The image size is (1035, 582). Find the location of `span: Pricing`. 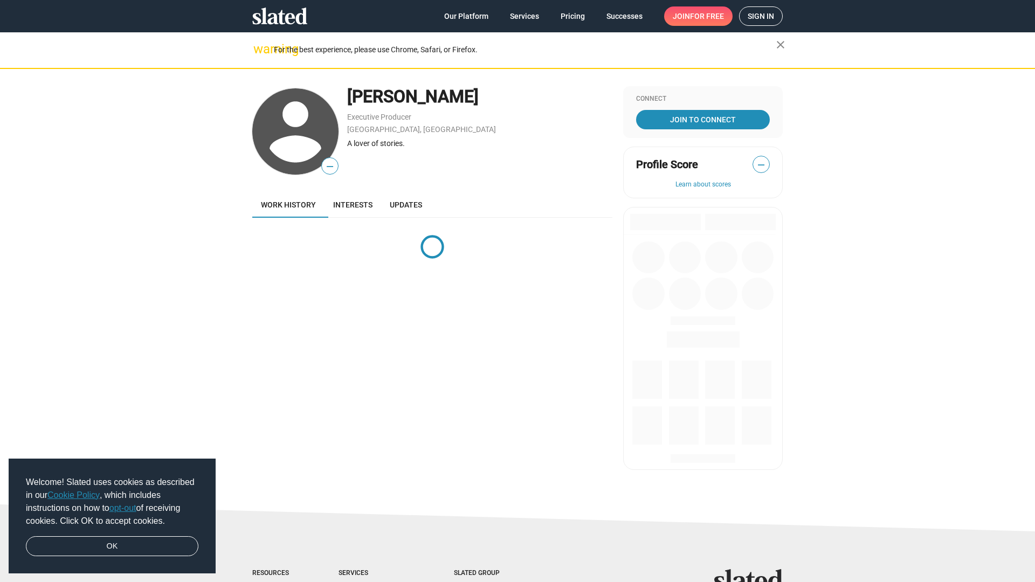

span: Pricing is located at coordinates (573, 16).